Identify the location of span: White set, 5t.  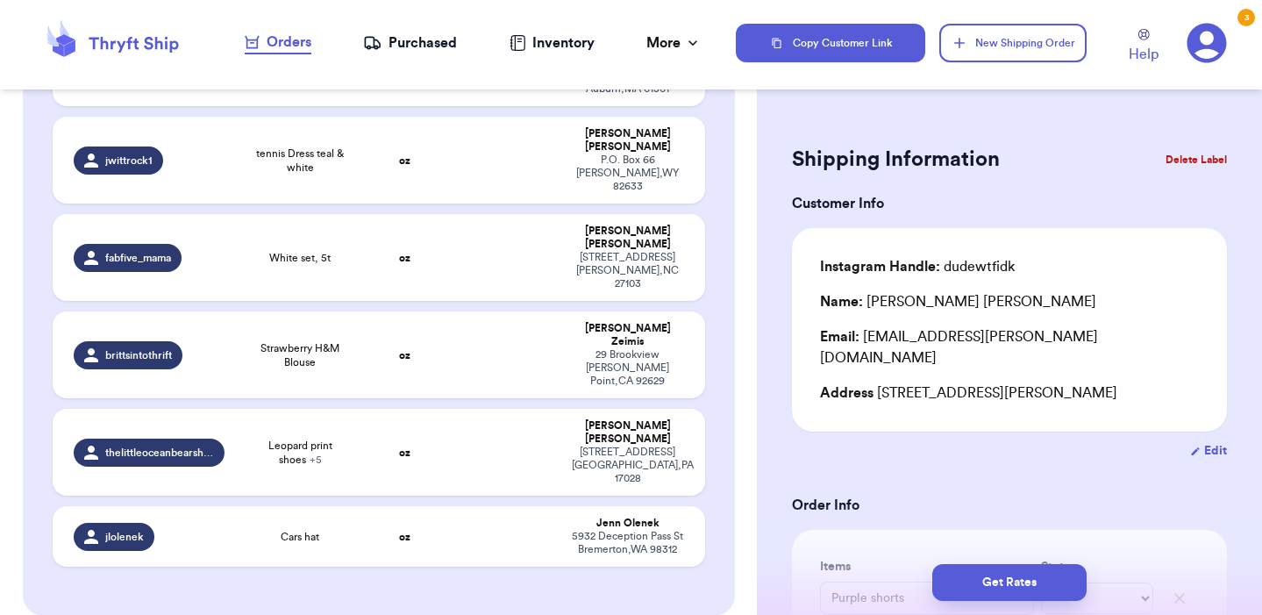
(300, 258).